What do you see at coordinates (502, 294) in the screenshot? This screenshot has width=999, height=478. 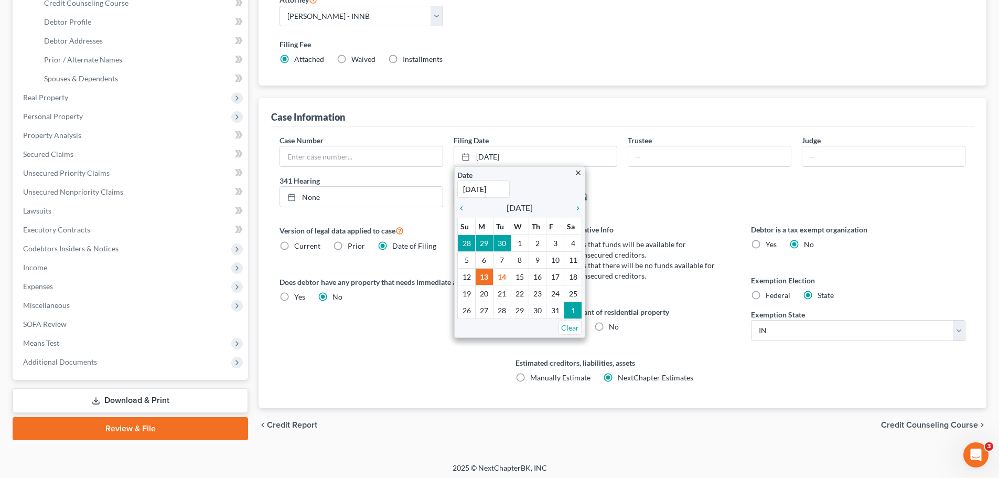 I see `td: 21` at bounding box center [502, 294].